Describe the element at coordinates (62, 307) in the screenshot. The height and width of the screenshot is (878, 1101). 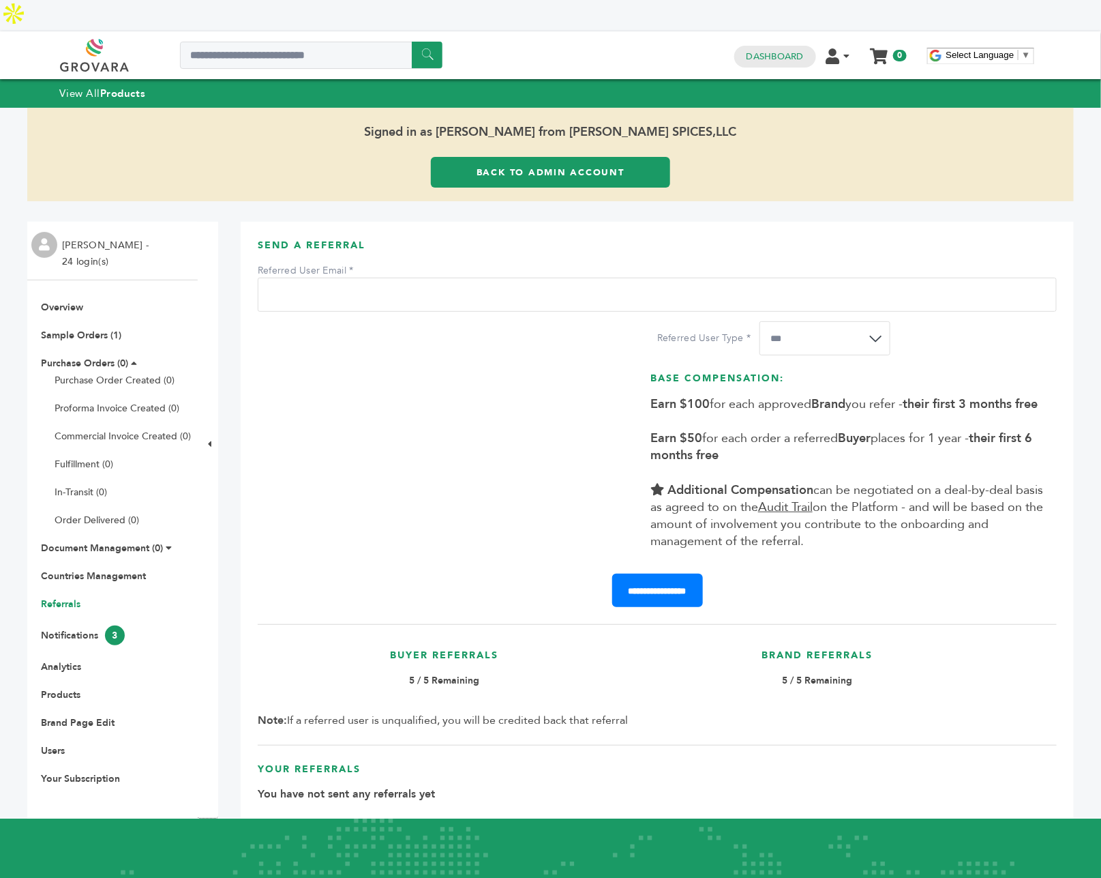
I see `a: Overview` at that location.